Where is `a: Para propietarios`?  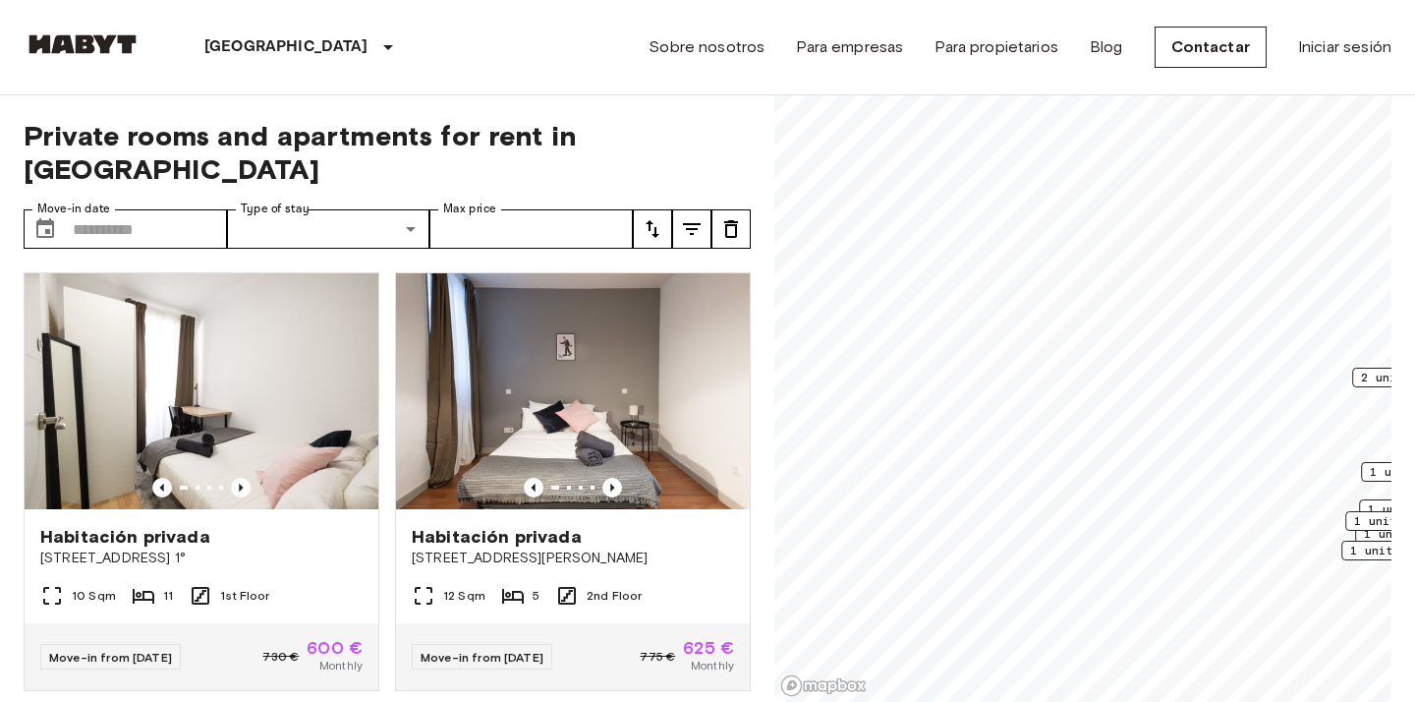
a: Para propietarios is located at coordinates (997, 47).